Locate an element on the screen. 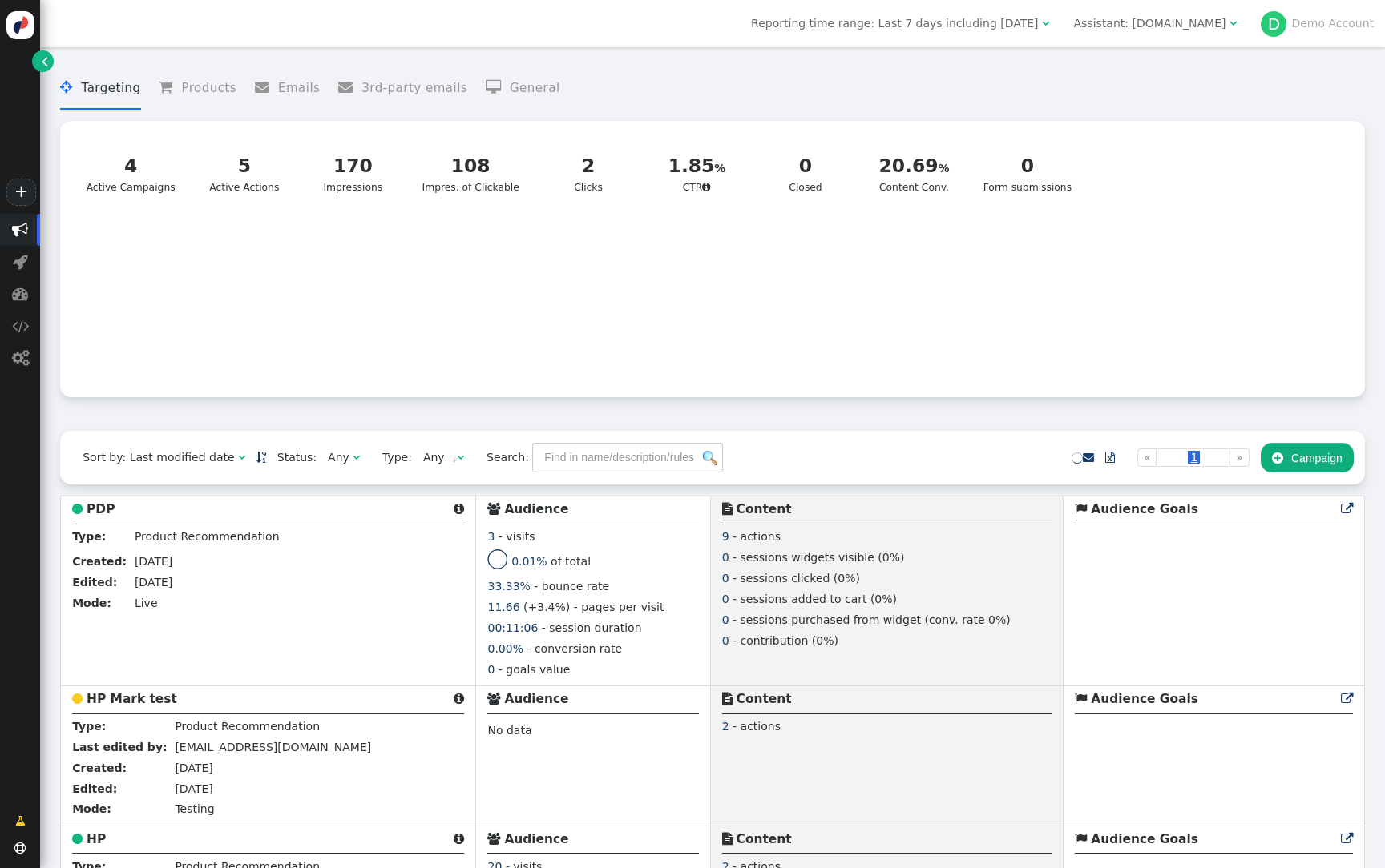 Image resolution: width=1385 pixels, height=868 pixels. span: 1 is located at coordinates (1194, 457).